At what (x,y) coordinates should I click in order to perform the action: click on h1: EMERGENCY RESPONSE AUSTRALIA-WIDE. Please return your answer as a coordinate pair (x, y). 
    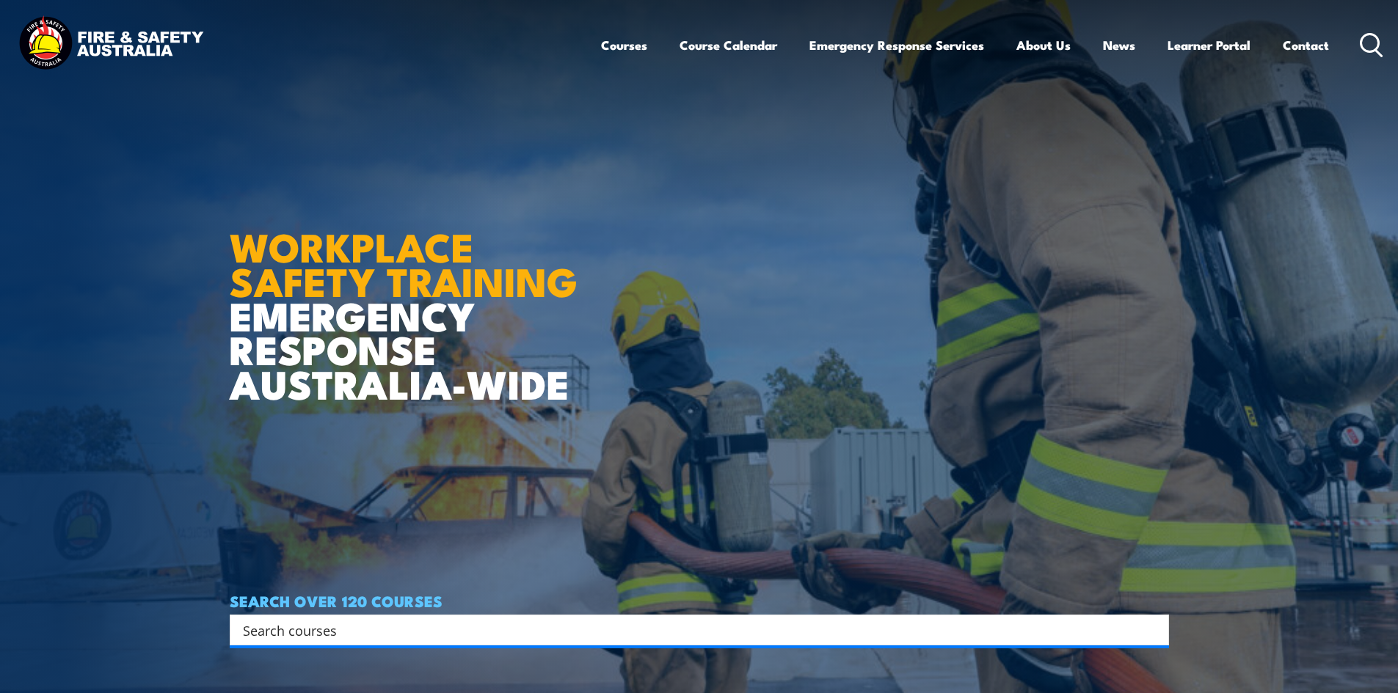
    Looking at the image, I should click on (409, 296).